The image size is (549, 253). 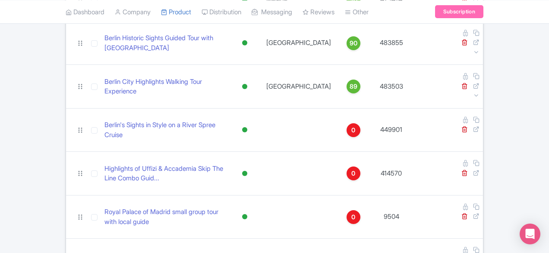 I want to click on a: Berlin City Highlights Walking Tour Experience, so click(x=165, y=86).